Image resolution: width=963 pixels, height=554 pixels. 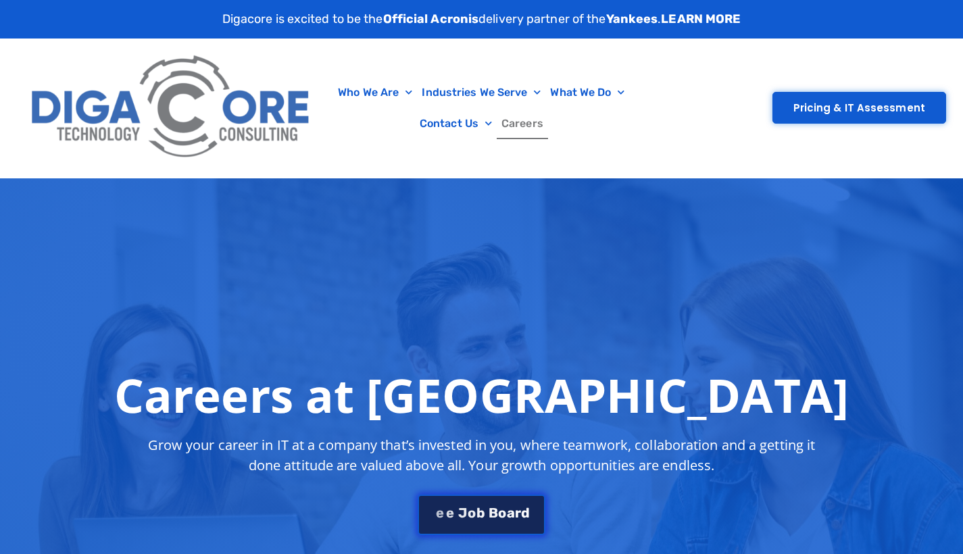 What do you see at coordinates (375, 93) in the screenshot?
I see `a: Who We Are` at bounding box center [375, 93].